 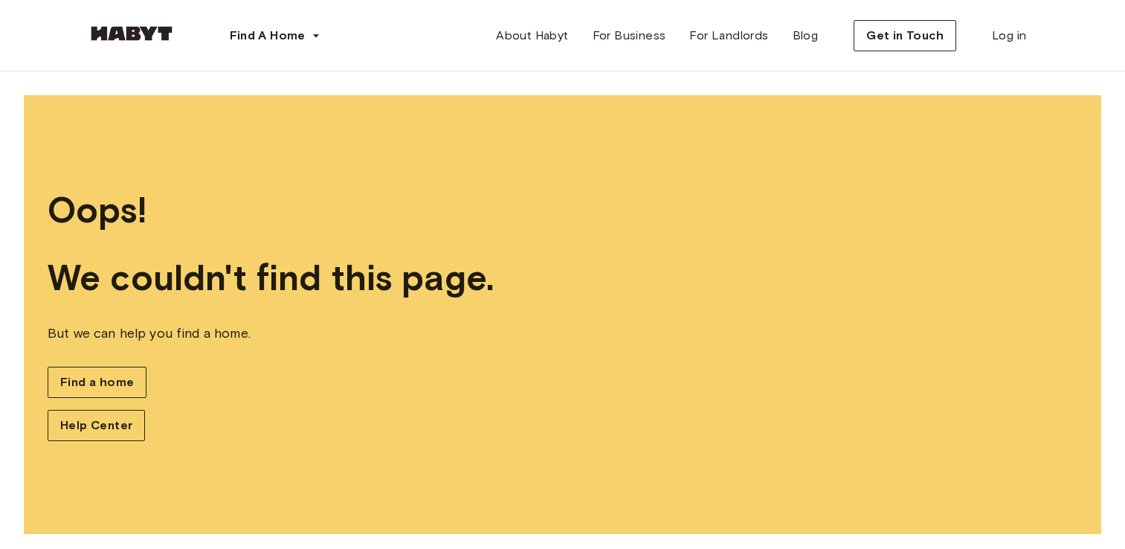 I want to click on span: Log in, so click(x=1009, y=36).